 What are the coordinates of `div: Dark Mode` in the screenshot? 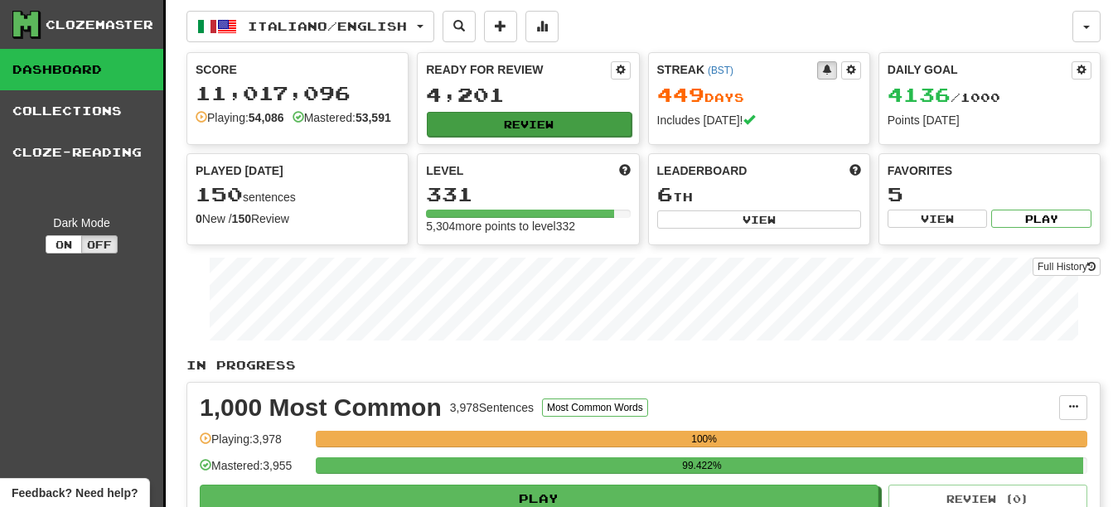 It's located at (81, 223).